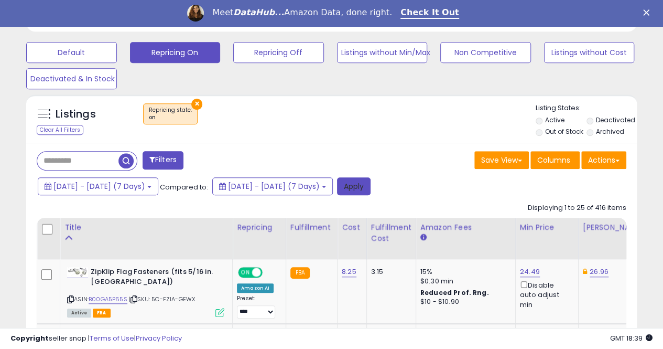  I want to click on label: Active, so click(554, 120).